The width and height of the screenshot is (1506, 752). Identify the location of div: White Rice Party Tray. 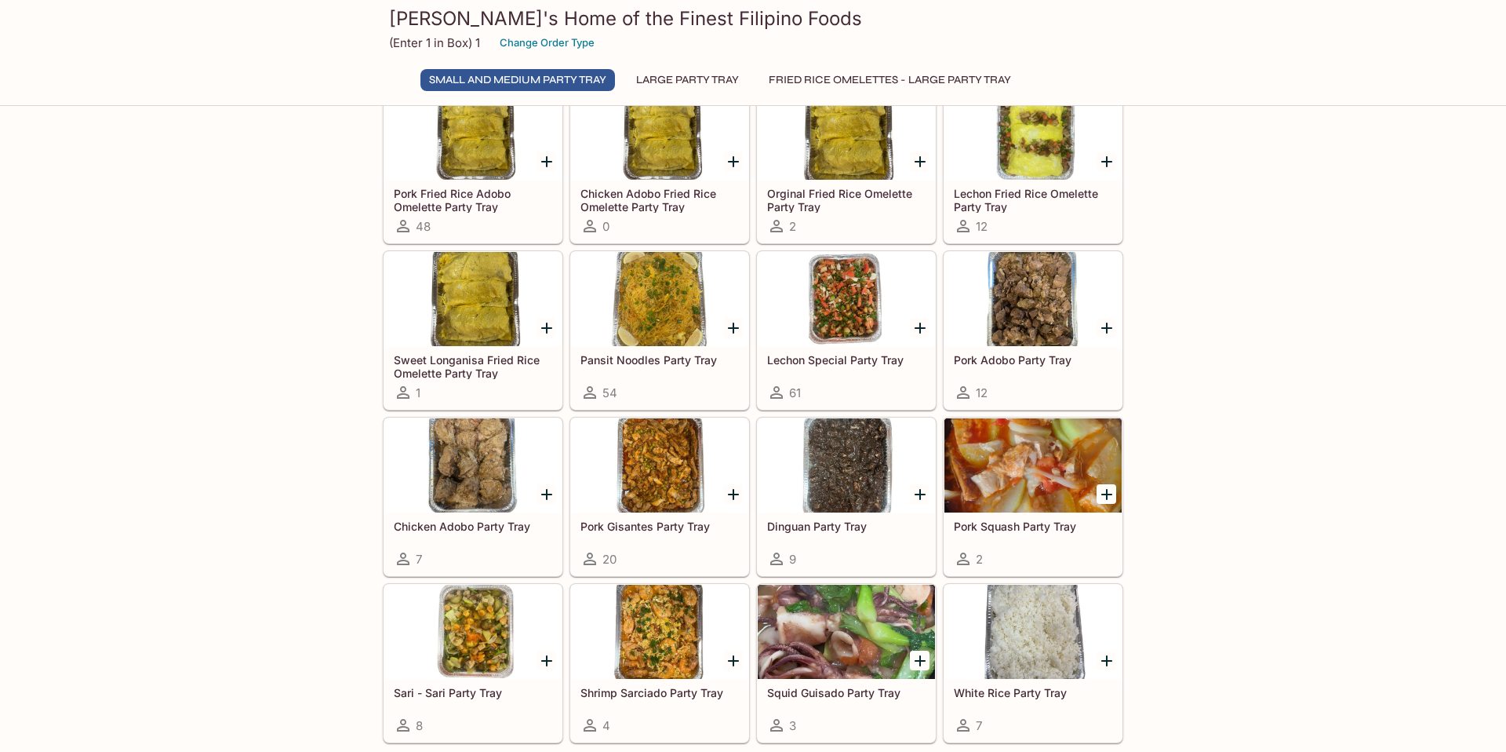
(1033, 632).